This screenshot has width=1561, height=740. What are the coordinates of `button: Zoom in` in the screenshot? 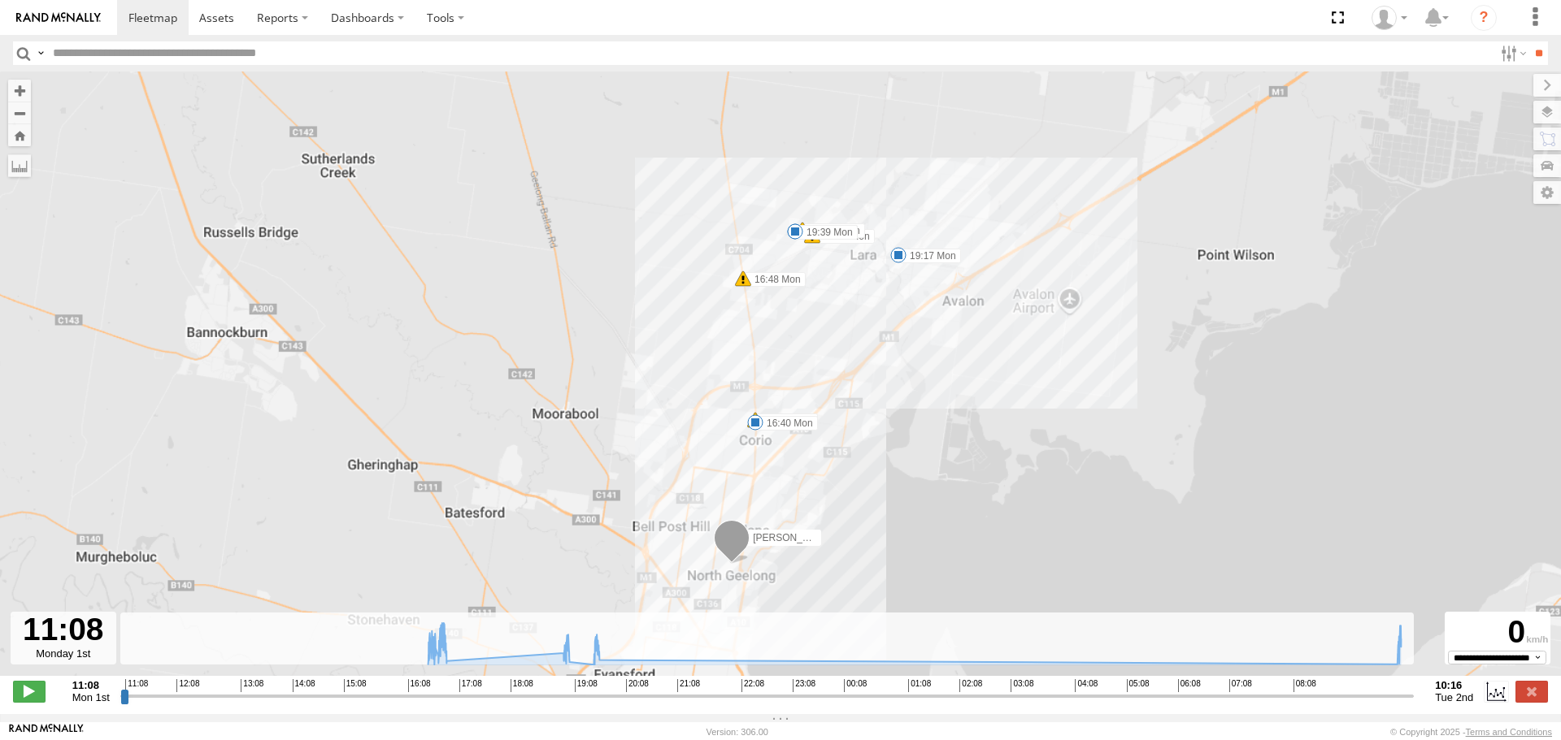 It's located at (20, 90).